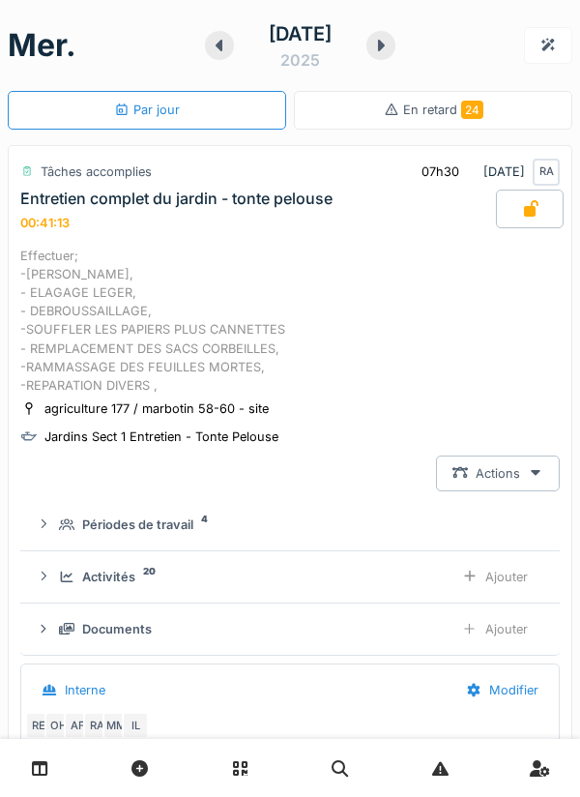  I want to click on div: Jardins Sect 1 Entretien - Tonte Pelouse, so click(162, 436).